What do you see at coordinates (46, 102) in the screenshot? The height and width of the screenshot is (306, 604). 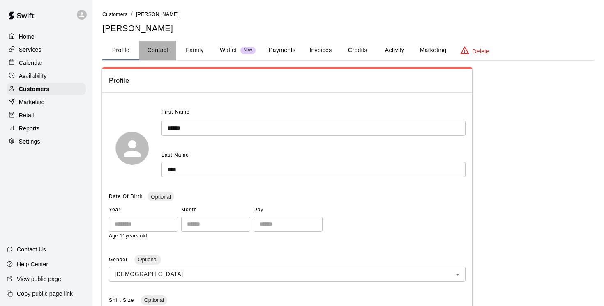 I see `a: Marketing` at bounding box center [46, 102].